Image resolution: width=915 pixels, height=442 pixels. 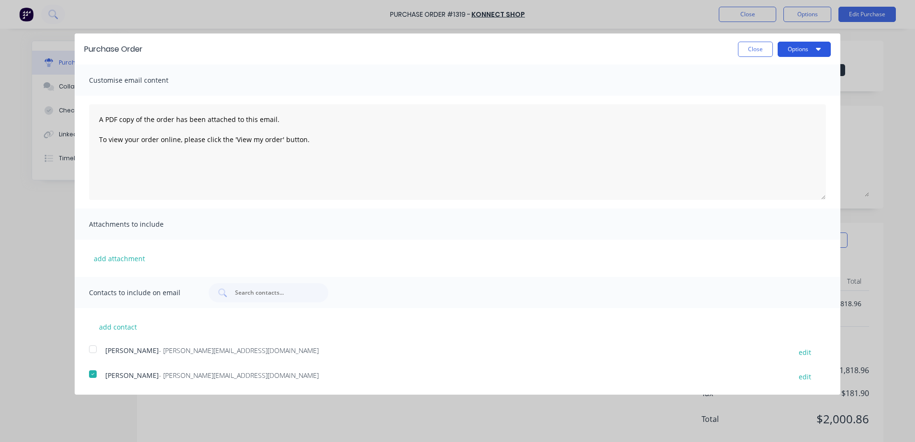 What do you see at coordinates (274, 293) in the screenshot?
I see `input: Search contacts...` at bounding box center [274, 293].